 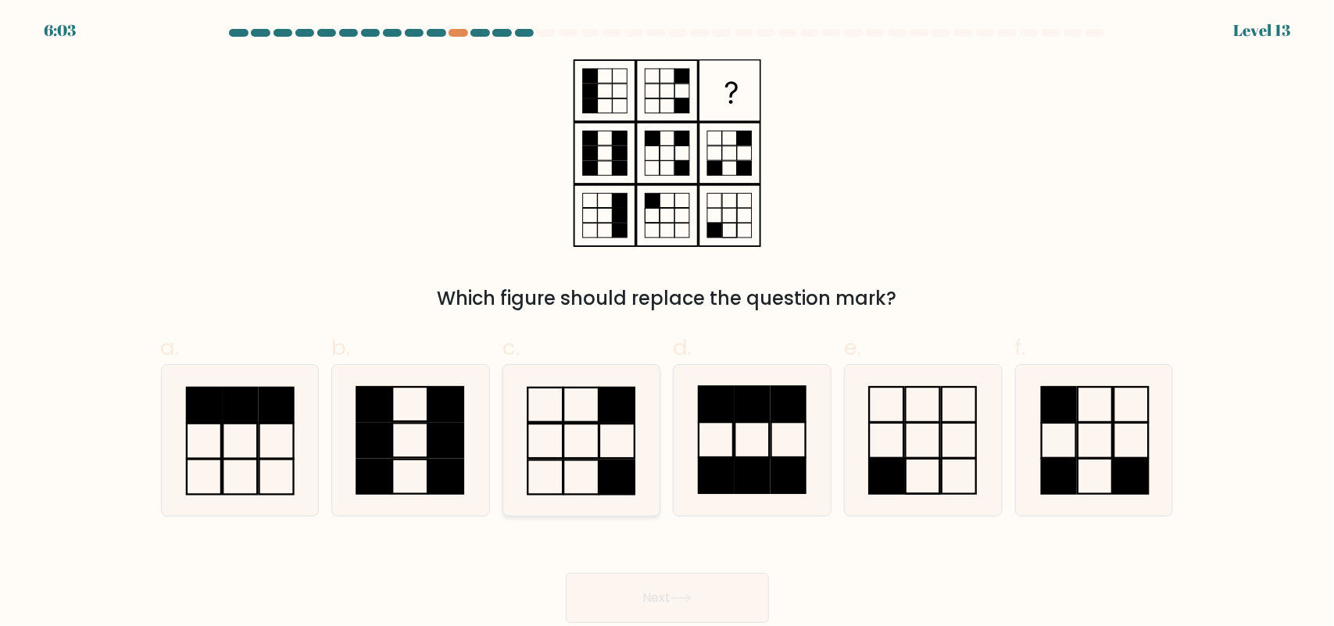 What do you see at coordinates (511, 347) in the screenshot?
I see `span: c.` at bounding box center [511, 347].